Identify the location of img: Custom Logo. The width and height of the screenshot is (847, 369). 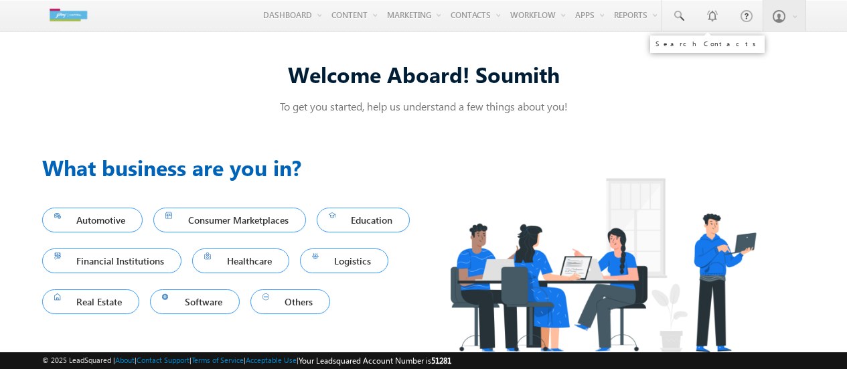
(68, 15).